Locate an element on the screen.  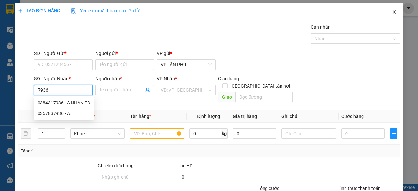
span: Khác is located at coordinates (97, 133).